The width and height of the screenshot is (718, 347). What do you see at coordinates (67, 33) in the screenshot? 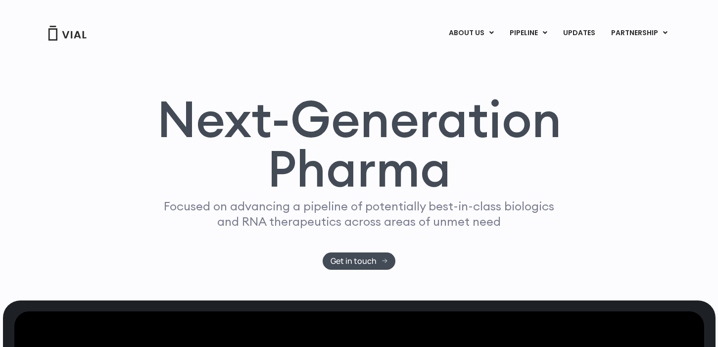
I see `img: Vial Logo` at bounding box center [67, 33].